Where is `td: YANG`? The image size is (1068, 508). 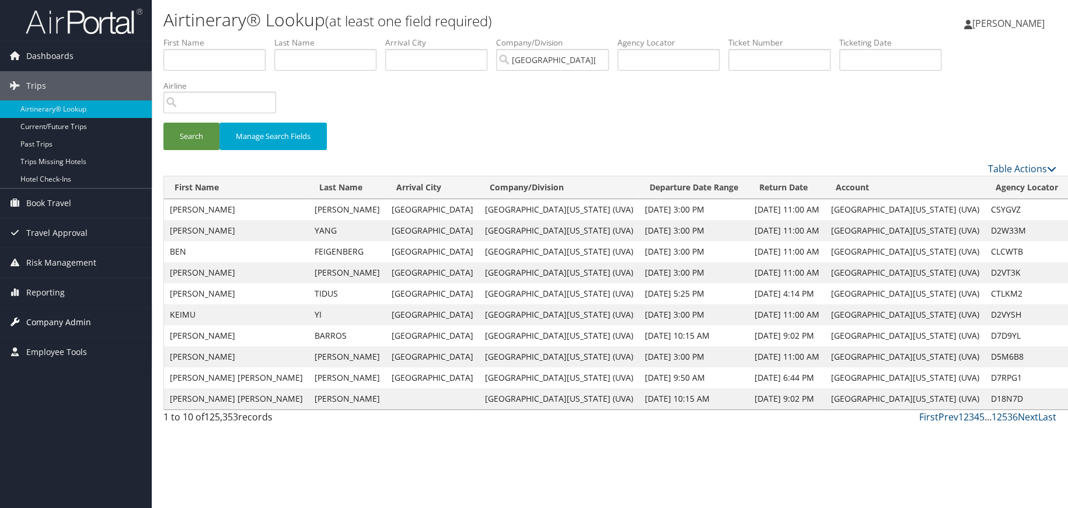 td: YANG is located at coordinates (347, 230).